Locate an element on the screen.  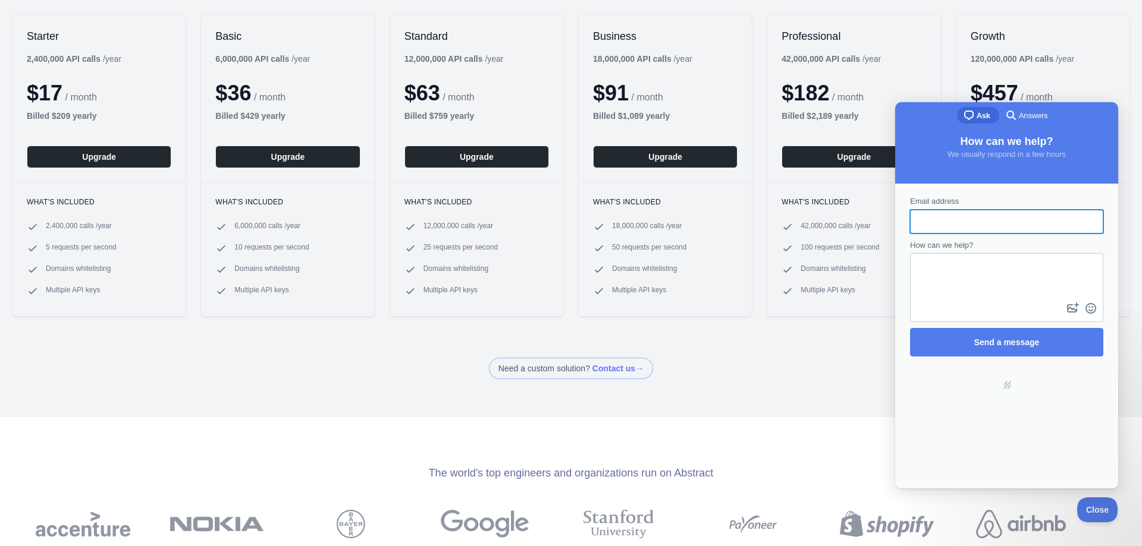
span: search-medium is located at coordinates (116, 12).